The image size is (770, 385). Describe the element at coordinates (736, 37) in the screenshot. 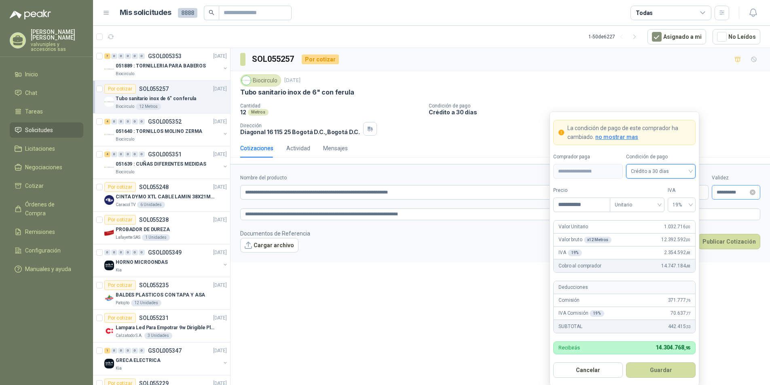

I see `button: No Leídos` at that location.